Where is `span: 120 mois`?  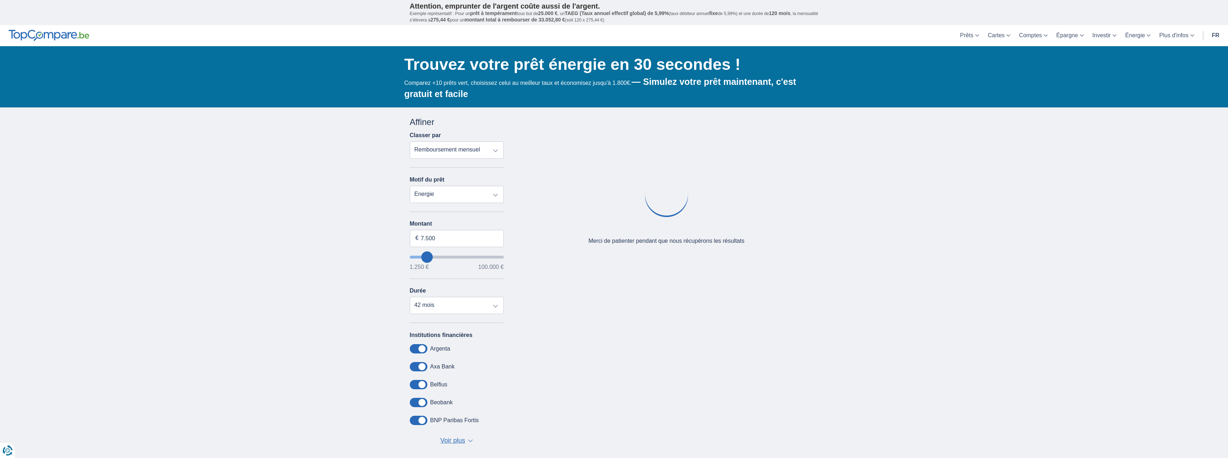
span: 120 mois is located at coordinates (780, 13).